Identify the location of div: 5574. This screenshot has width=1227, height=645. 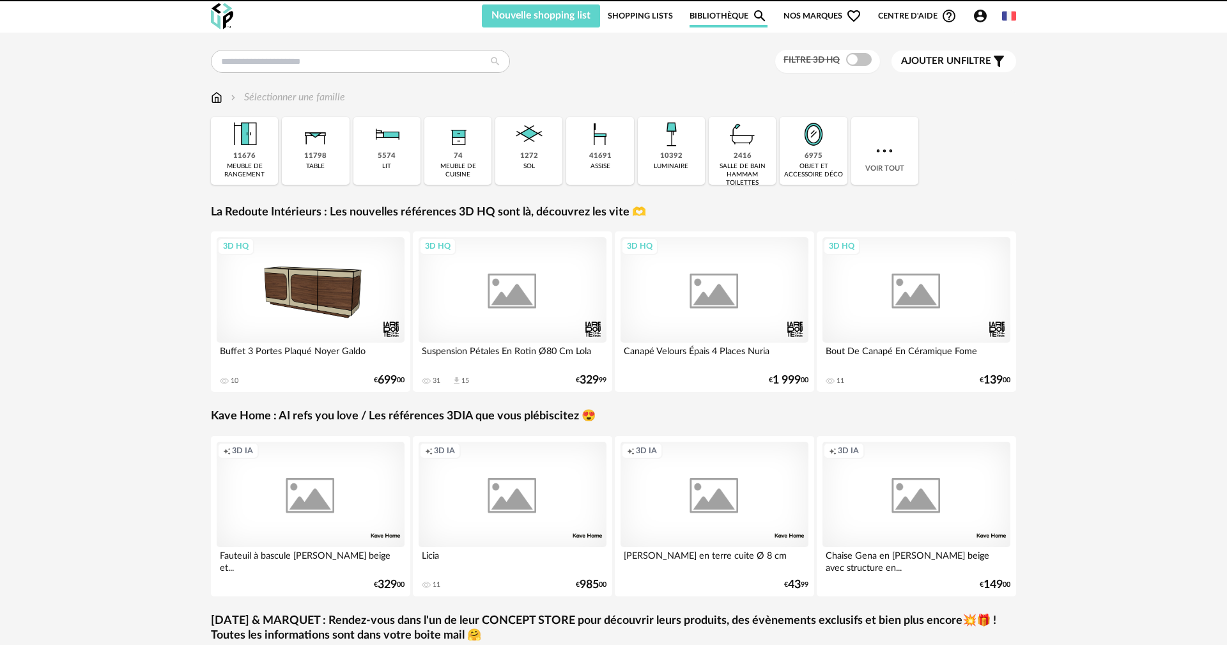
(387, 156).